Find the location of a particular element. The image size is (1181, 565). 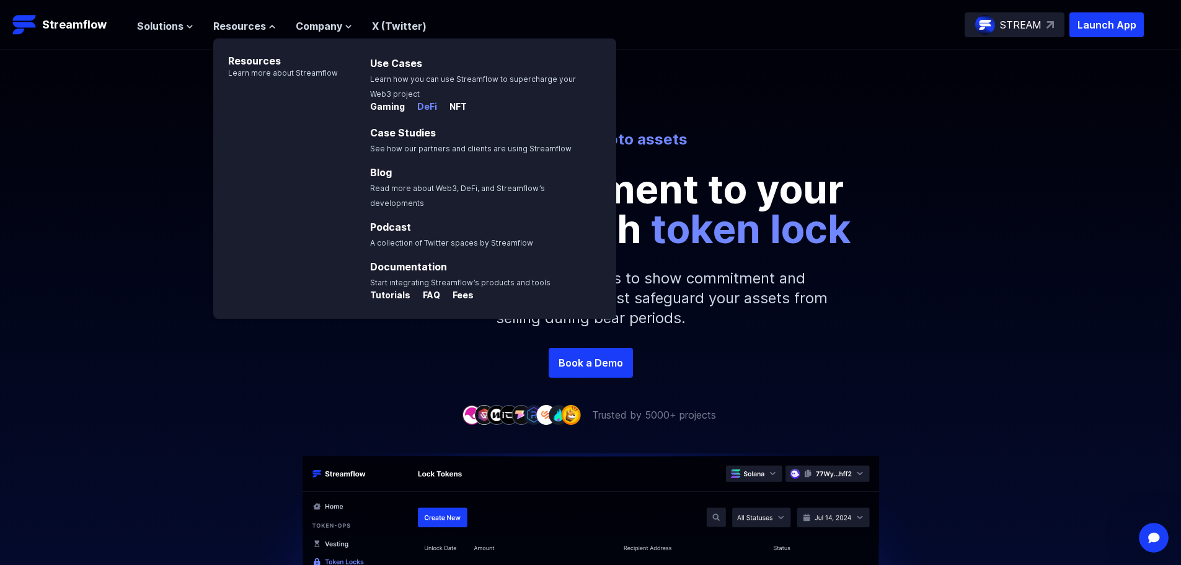

img: company-5 is located at coordinates (521, 414).